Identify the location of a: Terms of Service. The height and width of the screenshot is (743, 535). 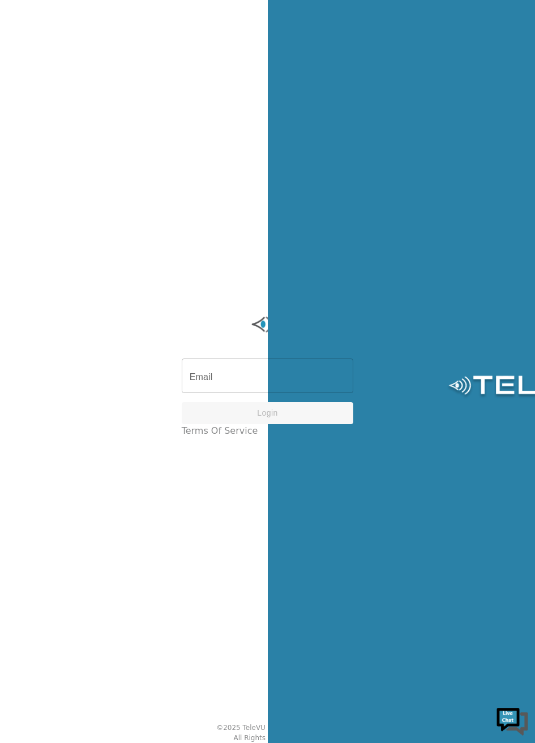
(220, 431).